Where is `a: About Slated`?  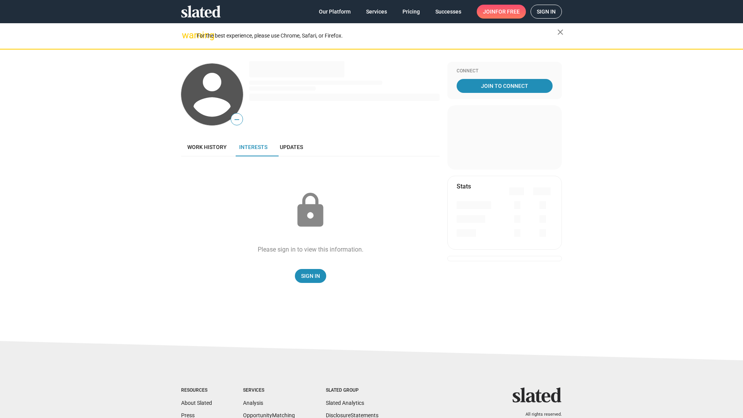
a: About Slated is located at coordinates (197, 403).